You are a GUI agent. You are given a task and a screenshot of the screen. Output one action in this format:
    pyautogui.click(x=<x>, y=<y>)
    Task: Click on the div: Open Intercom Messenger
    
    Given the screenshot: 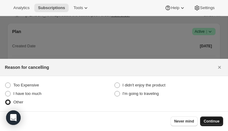 What is the action you would take?
    pyautogui.click(x=13, y=118)
    